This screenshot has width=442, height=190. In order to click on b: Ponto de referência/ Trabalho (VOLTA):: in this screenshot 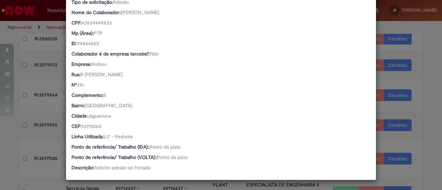, I will do `click(114, 157)`.